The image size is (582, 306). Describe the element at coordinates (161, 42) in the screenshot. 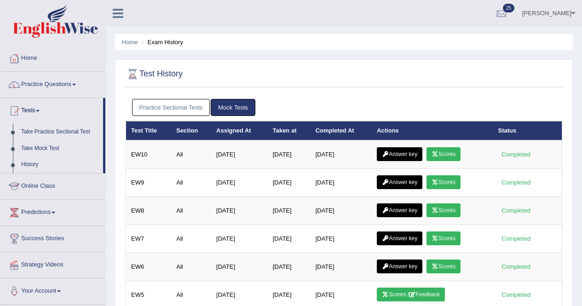

I see `li: Exam History` at that location.